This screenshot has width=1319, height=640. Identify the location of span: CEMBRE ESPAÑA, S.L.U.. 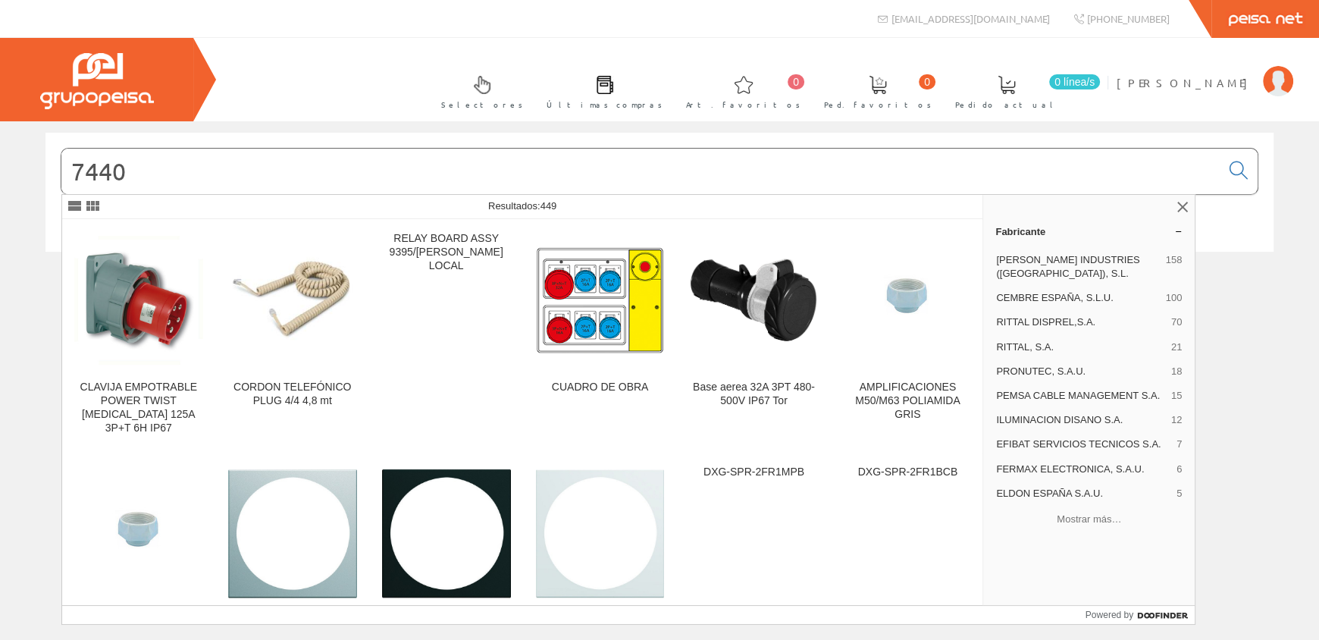
(1077, 298).